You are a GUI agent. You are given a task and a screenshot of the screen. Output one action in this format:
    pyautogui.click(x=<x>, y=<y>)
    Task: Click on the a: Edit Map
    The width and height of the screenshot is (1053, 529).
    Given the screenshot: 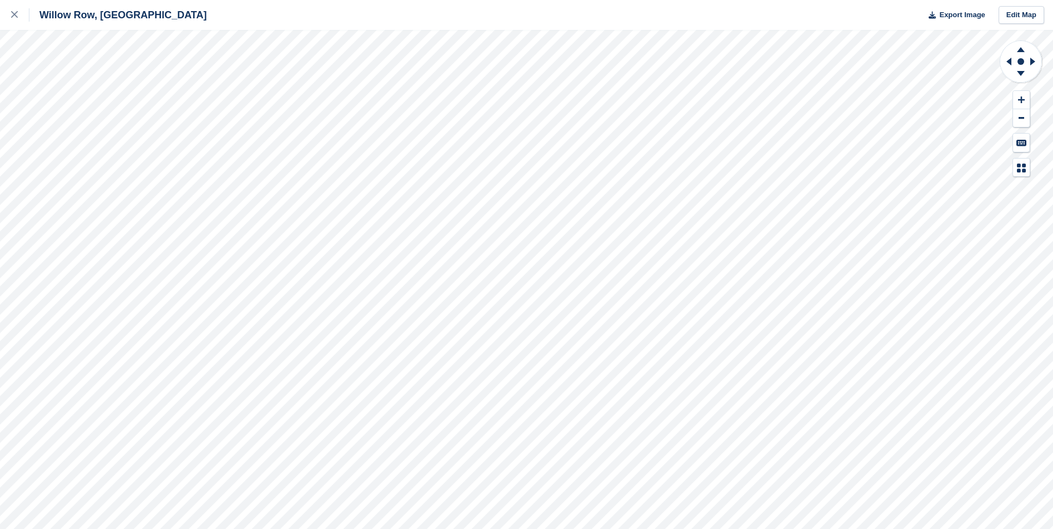 What is the action you would take?
    pyautogui.click(x=1021, y=15)
    